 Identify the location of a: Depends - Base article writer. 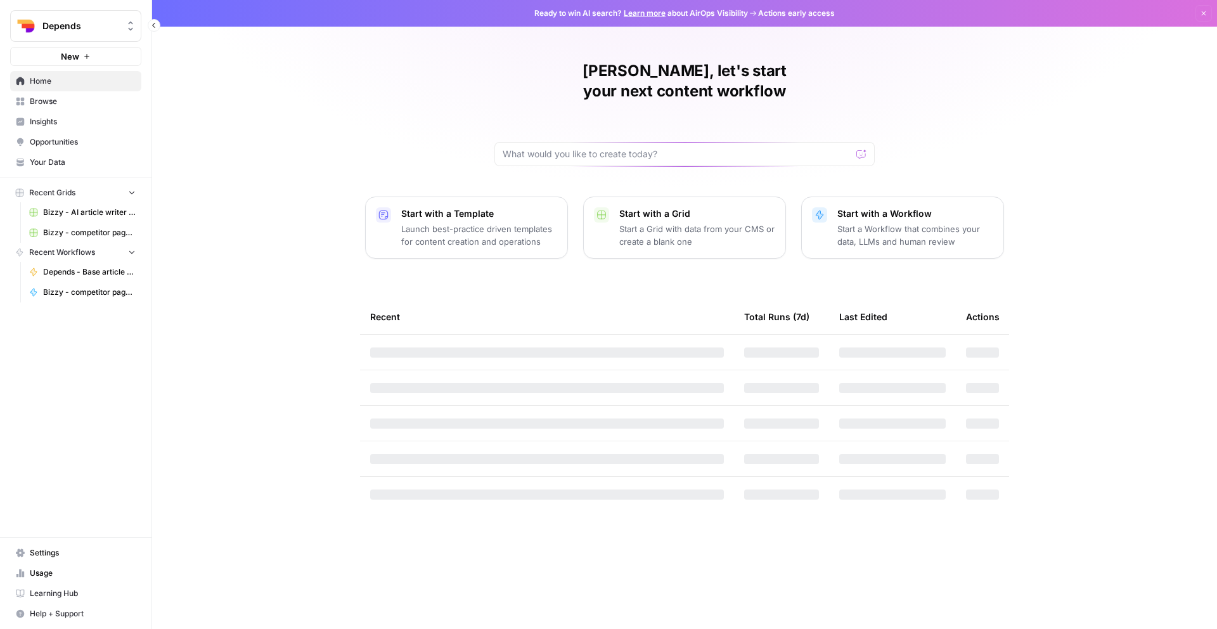
(82, 272).